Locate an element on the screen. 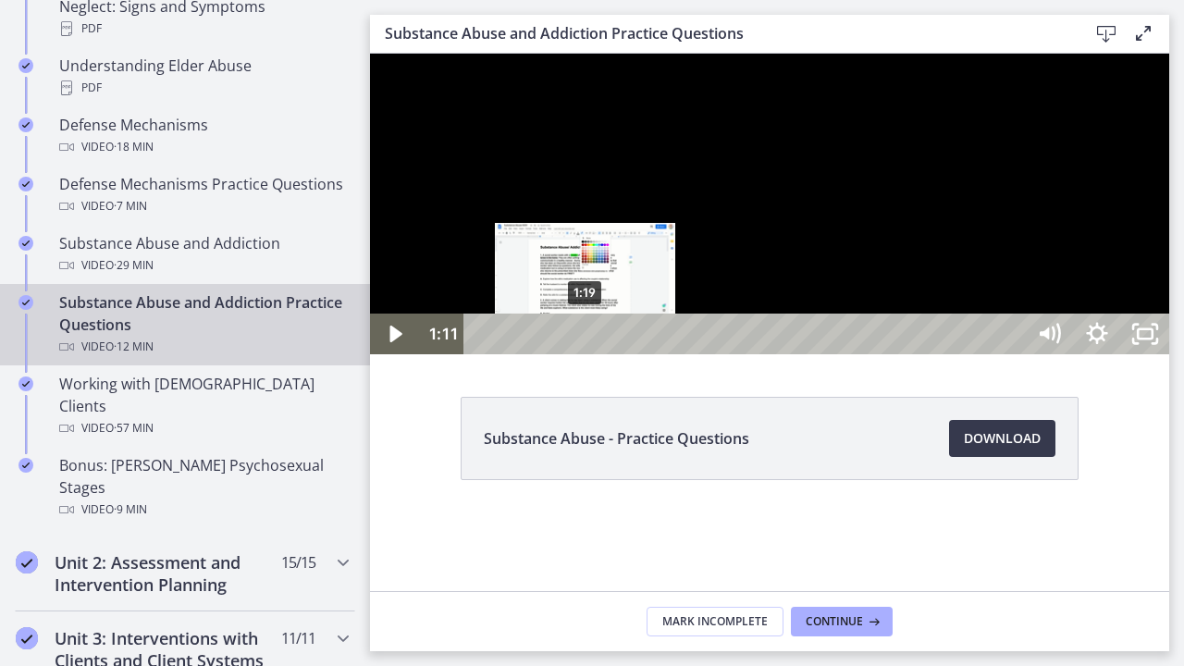 Image resolution: width=1184 pixels, height=666 pixels. span: · 29 min is located at coordinates (133, 266).